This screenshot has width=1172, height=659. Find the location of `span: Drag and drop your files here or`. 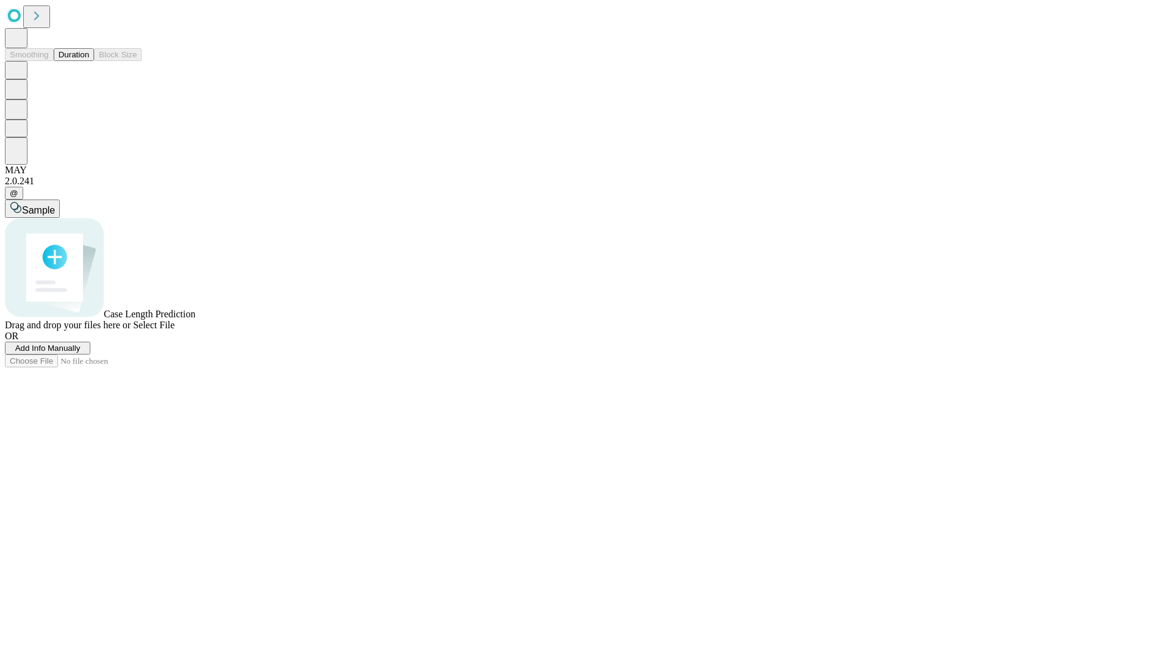

span: Drag and drop your files here or is located at coordinates (68, 325).